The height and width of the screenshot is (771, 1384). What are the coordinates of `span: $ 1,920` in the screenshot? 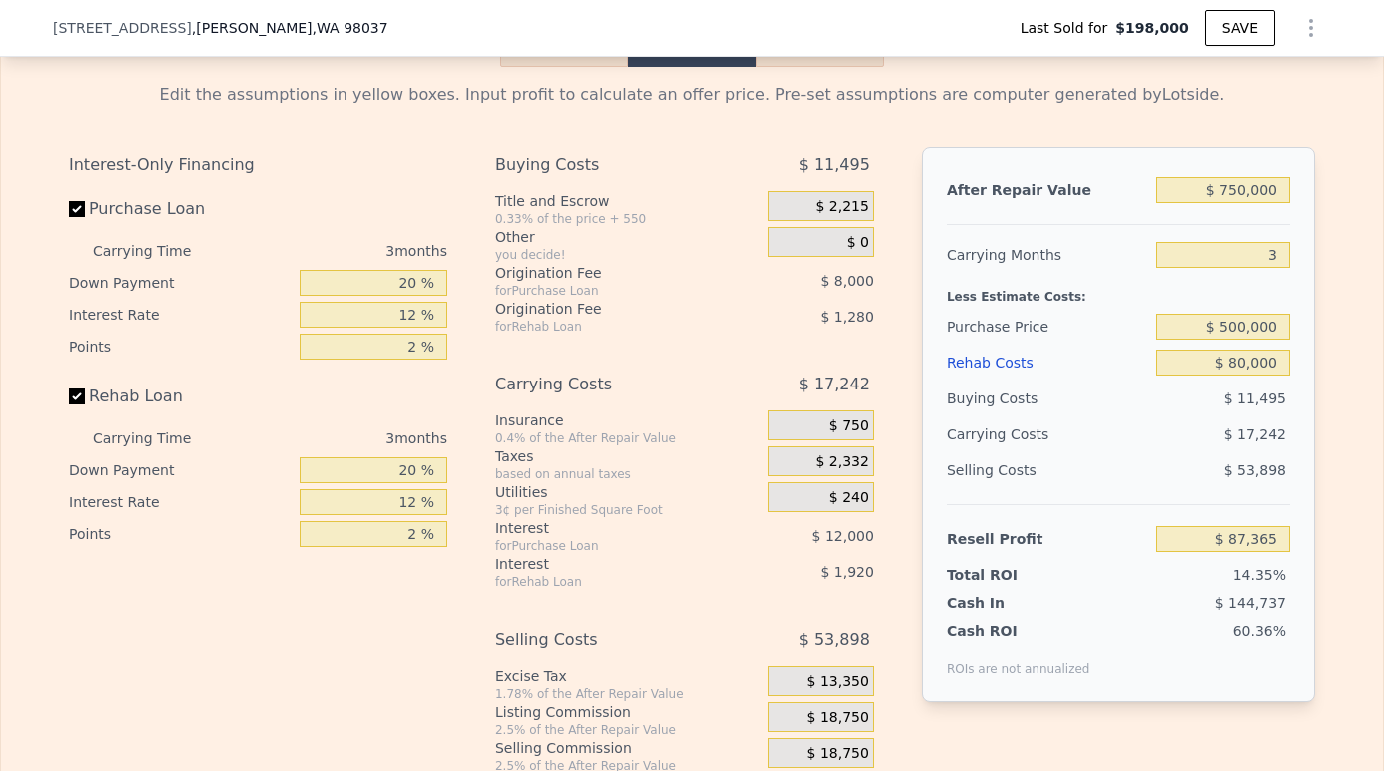 It's located at (846, 572).